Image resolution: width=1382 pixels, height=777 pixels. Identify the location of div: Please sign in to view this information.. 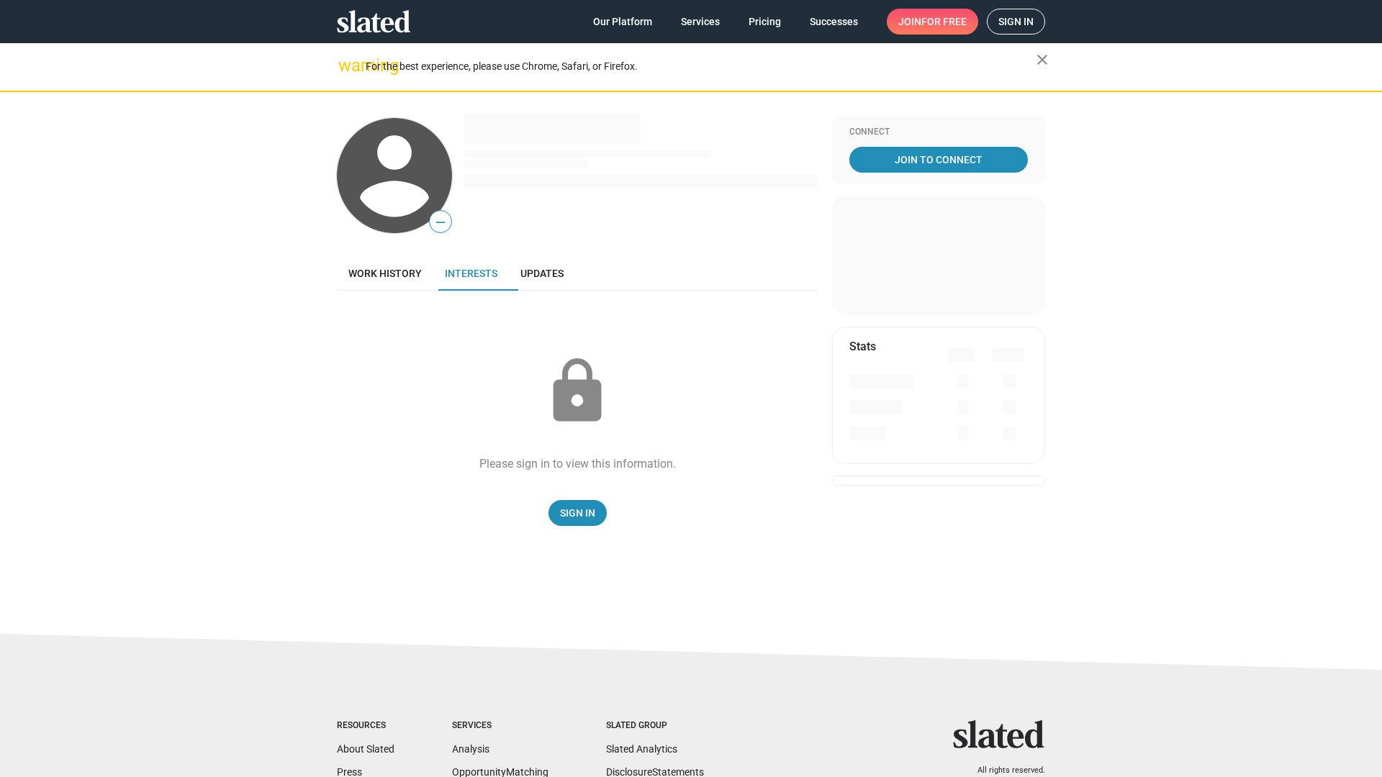
(577, 463).